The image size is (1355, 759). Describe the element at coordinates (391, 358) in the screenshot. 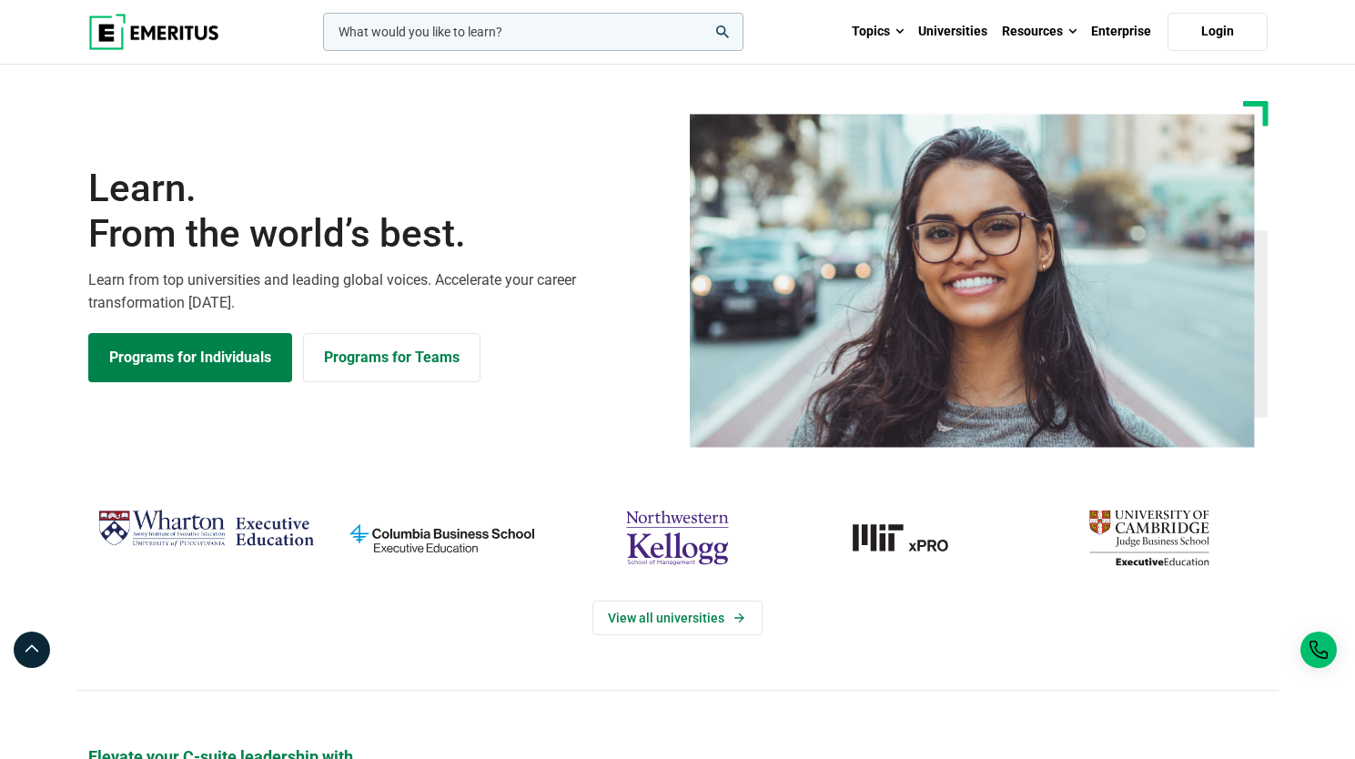

I see `a: Explore for Business` at that location.